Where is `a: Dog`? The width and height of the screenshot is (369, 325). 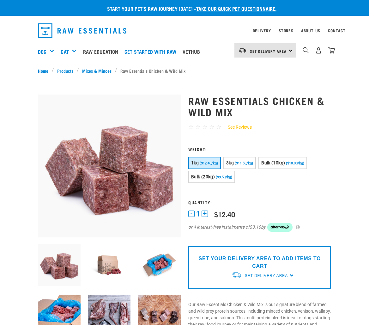
a: Dog is located at coordinates (42, 51).